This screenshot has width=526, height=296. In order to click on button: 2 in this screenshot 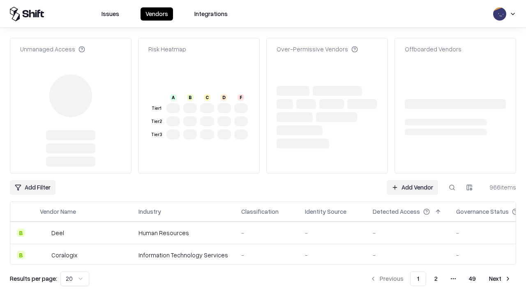, I will do `click(436, 279)`.